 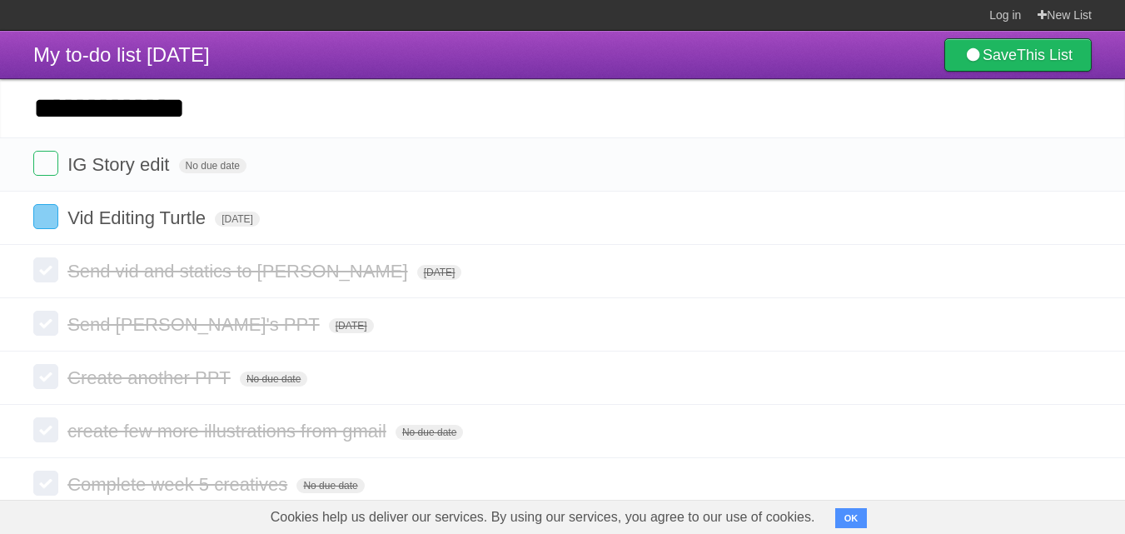 What do you see at coordinates (120, 164) in the screenshot?
I see `span: IG Story edit` at bounding box center [120, 164].